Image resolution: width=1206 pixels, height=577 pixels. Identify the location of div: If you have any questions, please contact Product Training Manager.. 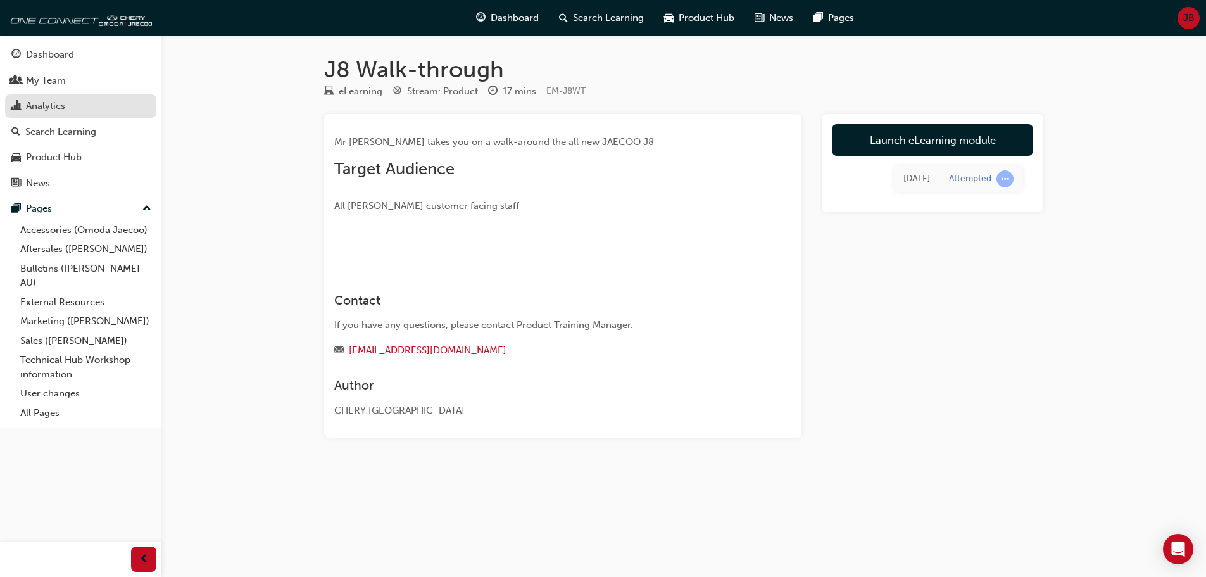
(540, 325).